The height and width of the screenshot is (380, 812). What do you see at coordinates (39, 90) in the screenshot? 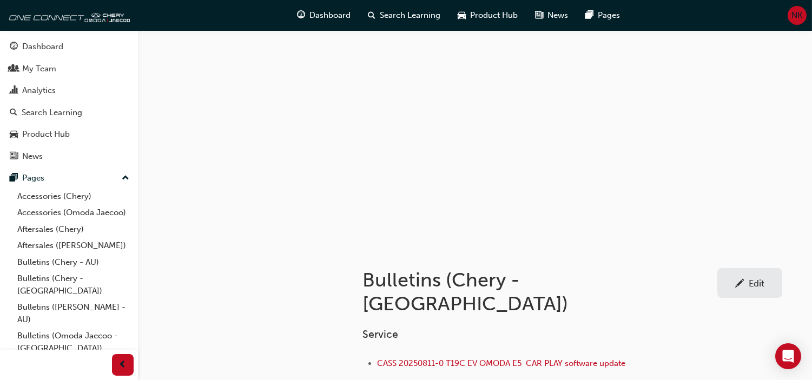
I see `div: Analytics` at bounding box center [39, 90].